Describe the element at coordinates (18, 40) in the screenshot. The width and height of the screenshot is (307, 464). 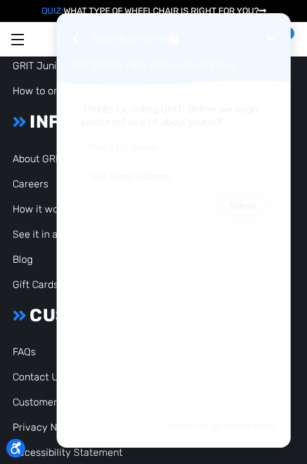
I see `span: Toggle menu` at that location.